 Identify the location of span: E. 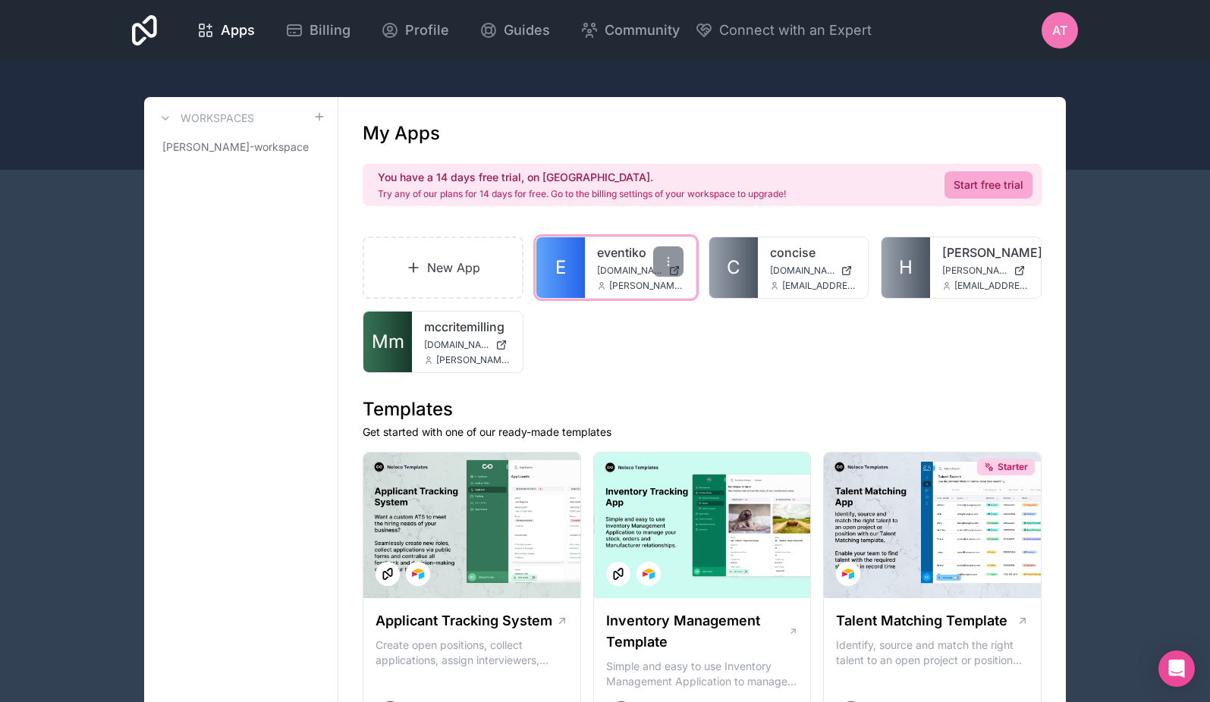
(560, 268).